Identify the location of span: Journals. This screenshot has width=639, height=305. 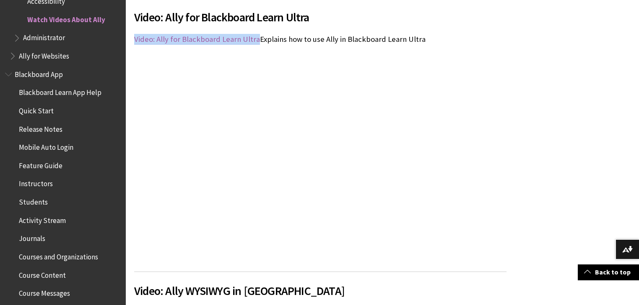
(32, 238).